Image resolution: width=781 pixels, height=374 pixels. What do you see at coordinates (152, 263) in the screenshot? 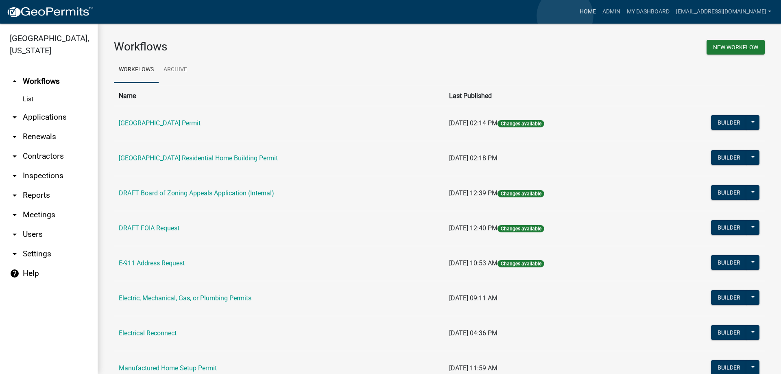
I see `a: E-911 Address Request` at bounding box center [152, 263].